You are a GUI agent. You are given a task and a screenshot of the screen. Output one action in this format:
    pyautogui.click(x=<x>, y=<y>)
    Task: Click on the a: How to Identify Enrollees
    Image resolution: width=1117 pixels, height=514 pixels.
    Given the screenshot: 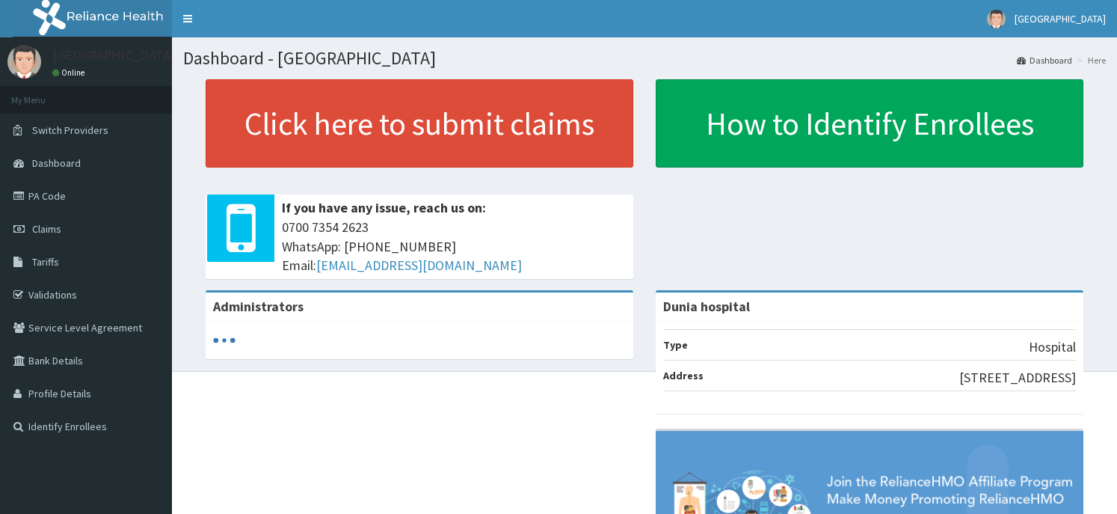 What is the action you would take?
    pyautogui.click(x=869, y=123)
    